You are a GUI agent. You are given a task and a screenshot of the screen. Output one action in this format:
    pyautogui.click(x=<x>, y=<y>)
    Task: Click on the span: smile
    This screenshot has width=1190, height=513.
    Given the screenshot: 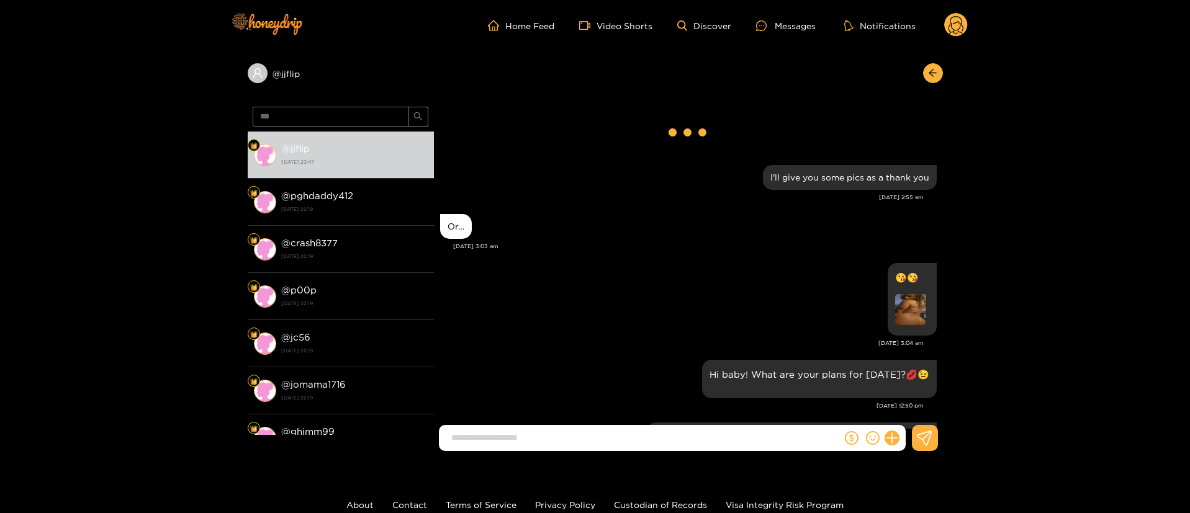 What is the action you would take?
    pyautogui.click(x=873, y=438)
    